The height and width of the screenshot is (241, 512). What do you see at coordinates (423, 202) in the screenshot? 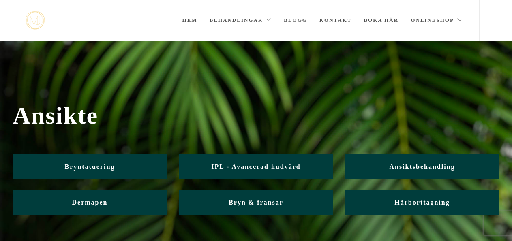
I see `a: Hårborttagning` at bounding box center [423, 202].